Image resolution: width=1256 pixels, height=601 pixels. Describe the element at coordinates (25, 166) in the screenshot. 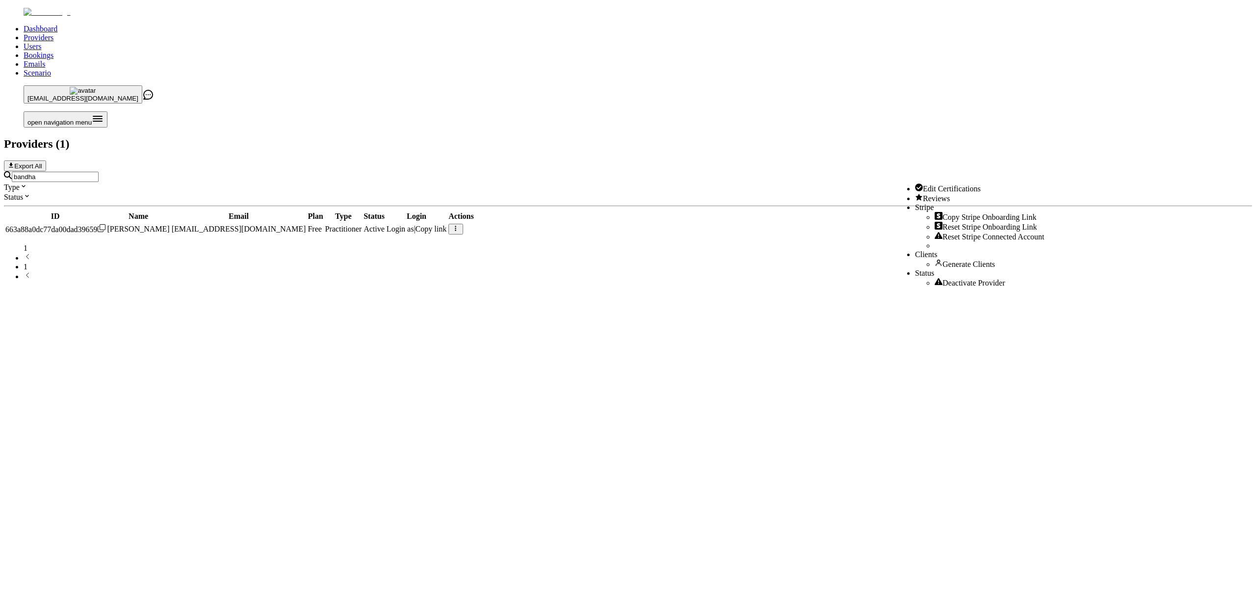

I see `button: Export All` at that location.